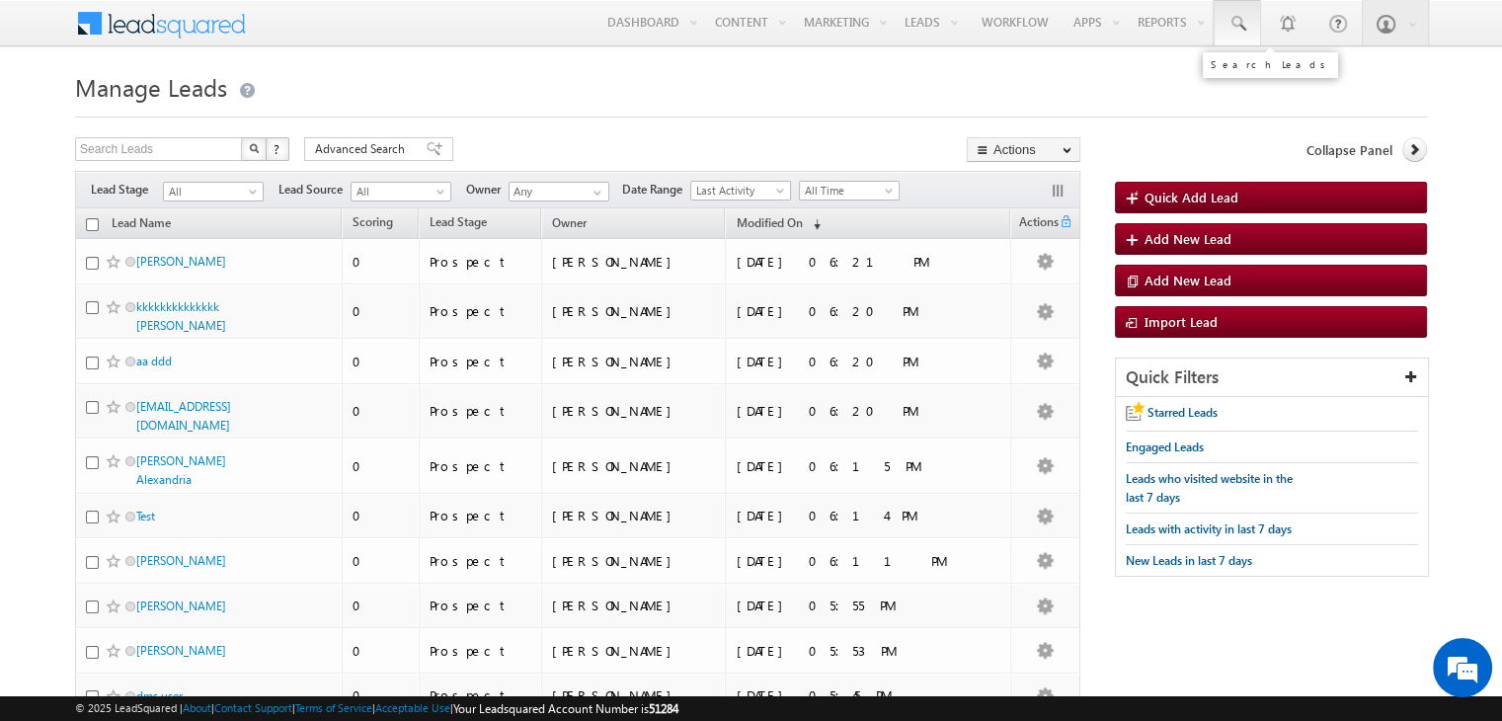 The height and width of the screenshot is (721, 1502). I want to click on button: Actions, so click(1023, 149).